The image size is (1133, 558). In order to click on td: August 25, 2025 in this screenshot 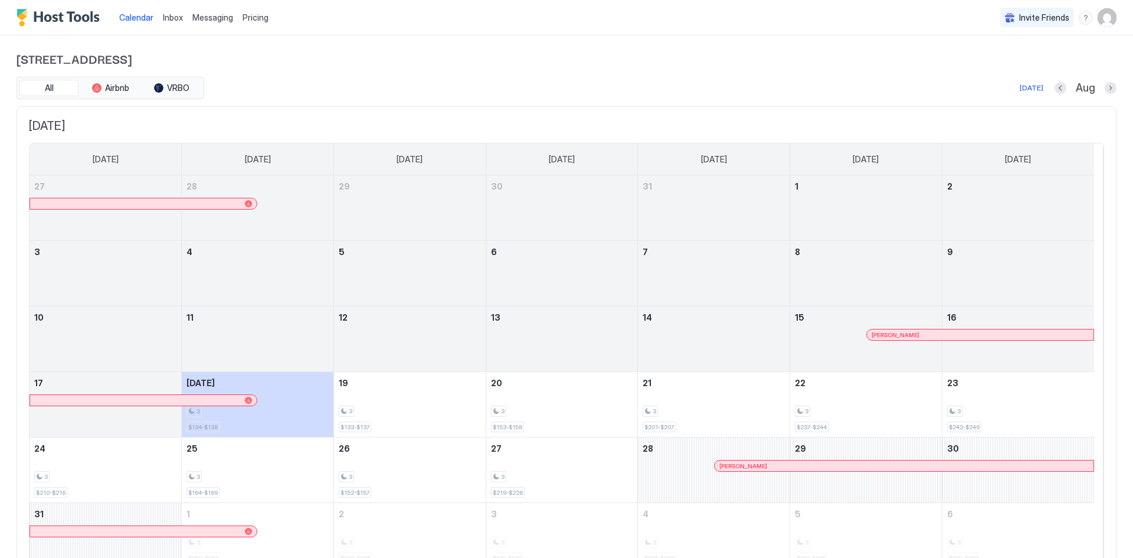, I will do `click(258, 470)`.